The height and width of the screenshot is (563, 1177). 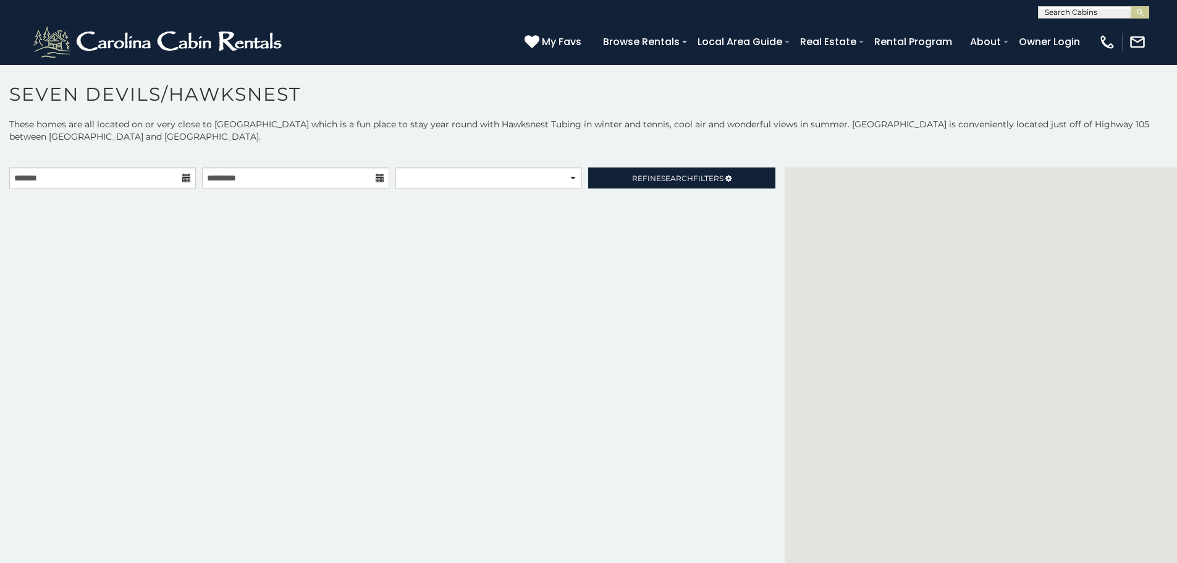 What do you see at coordinates (740, 41) in the screenshot?
I see `a: Local Area Guide` at bounding box center [740, 41].